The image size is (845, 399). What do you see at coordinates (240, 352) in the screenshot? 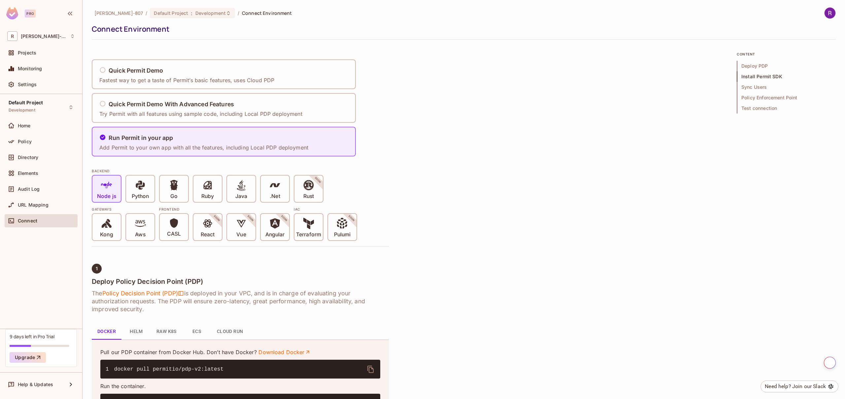
I see `p: Pull our PDP container from Docker Hub. Don’t have Docker?` at bounding box center [240, 352].